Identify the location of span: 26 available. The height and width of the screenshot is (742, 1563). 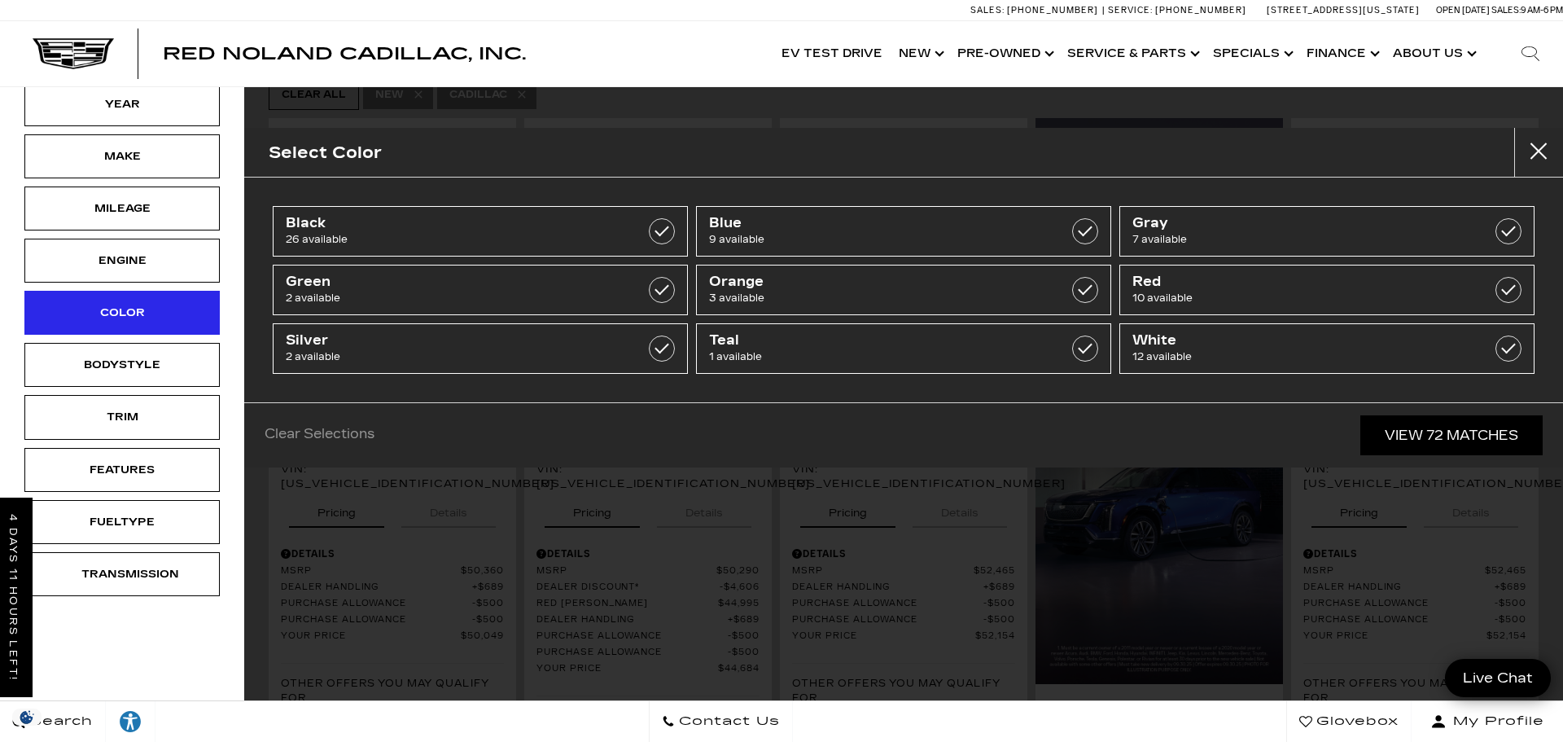
(451, 239).